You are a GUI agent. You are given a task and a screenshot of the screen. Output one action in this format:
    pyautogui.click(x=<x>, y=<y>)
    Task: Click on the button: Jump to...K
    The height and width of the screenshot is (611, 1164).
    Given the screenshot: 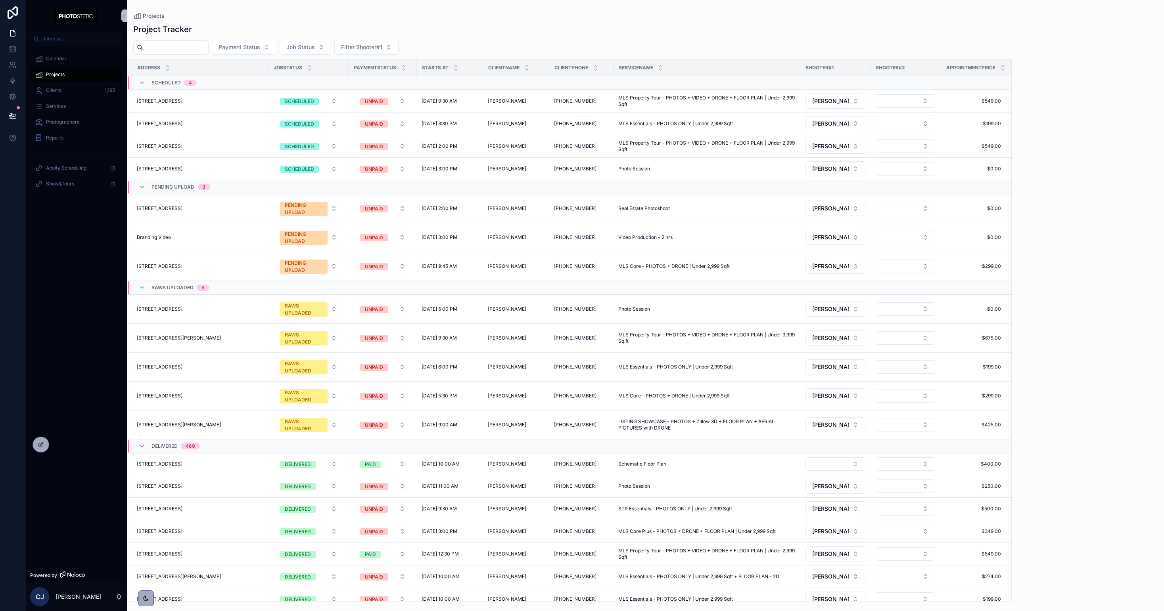 What is the action you would take?
    pyautogui.click(x=76, y=39)
    